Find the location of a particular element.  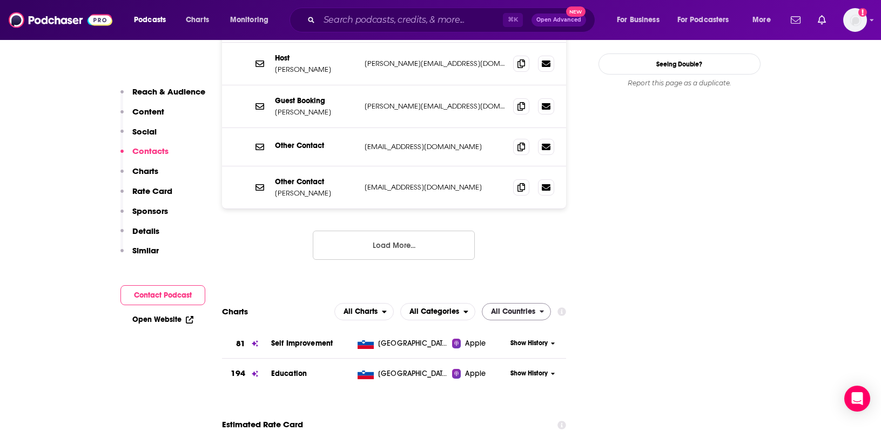

span: All Charts is located at coordinates (360, 312).